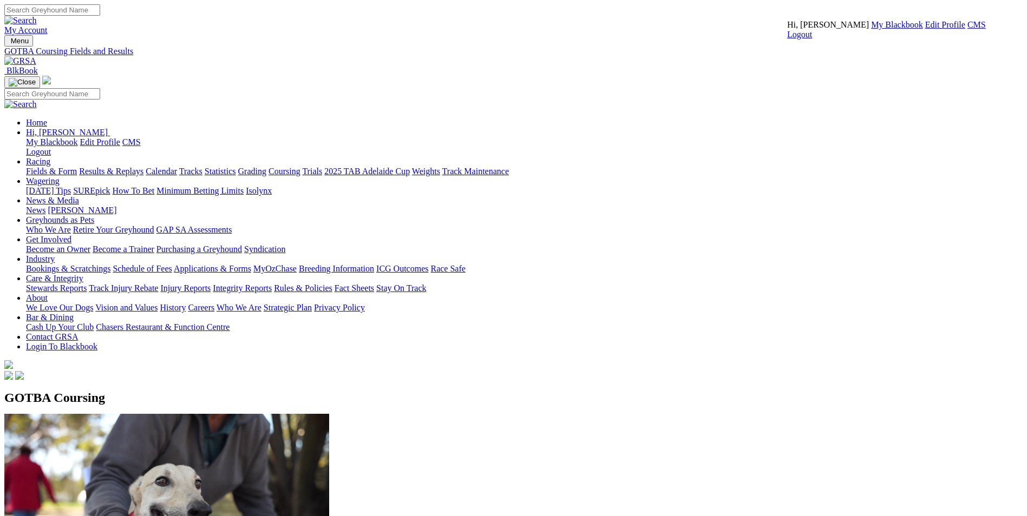  Describe the element at coordinates (19, 41) in the screenshot. I see `span: Menu` at that location.